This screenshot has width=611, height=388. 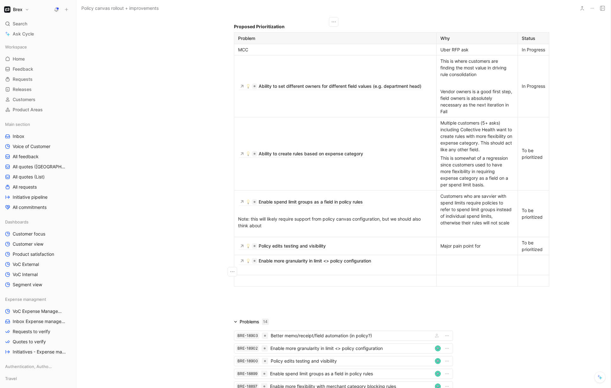 I want to click on a: Quotes to verify, so click(x=38, y=342).